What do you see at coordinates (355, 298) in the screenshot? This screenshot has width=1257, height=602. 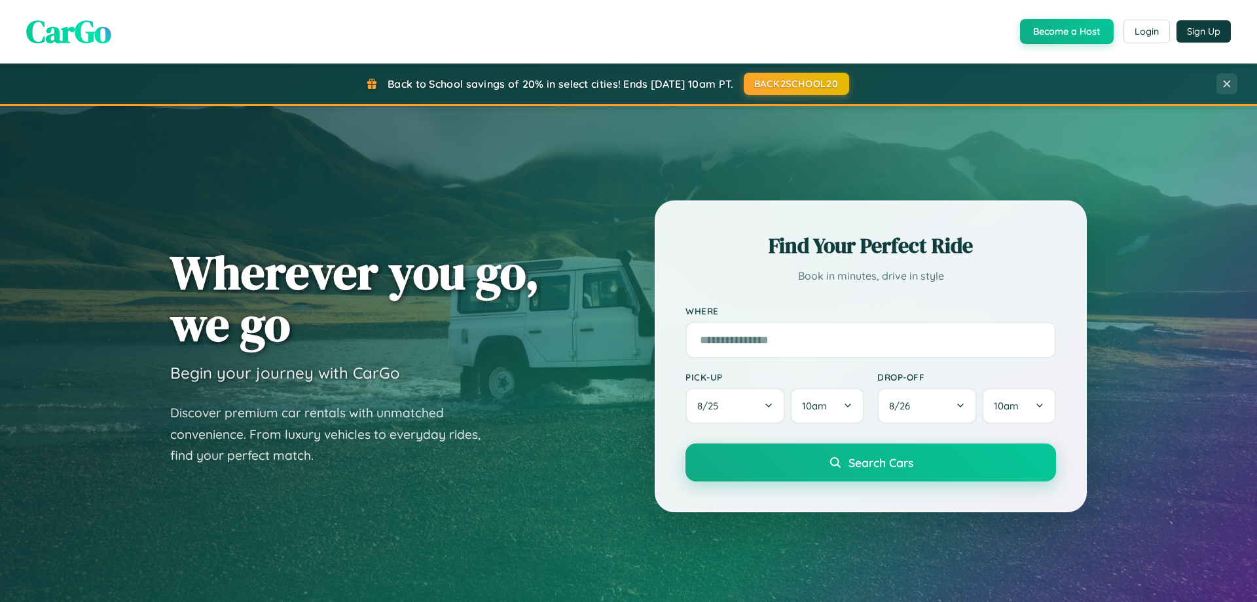 I see `h1: Wherever you go, we go` at bounding box center [355, 298].